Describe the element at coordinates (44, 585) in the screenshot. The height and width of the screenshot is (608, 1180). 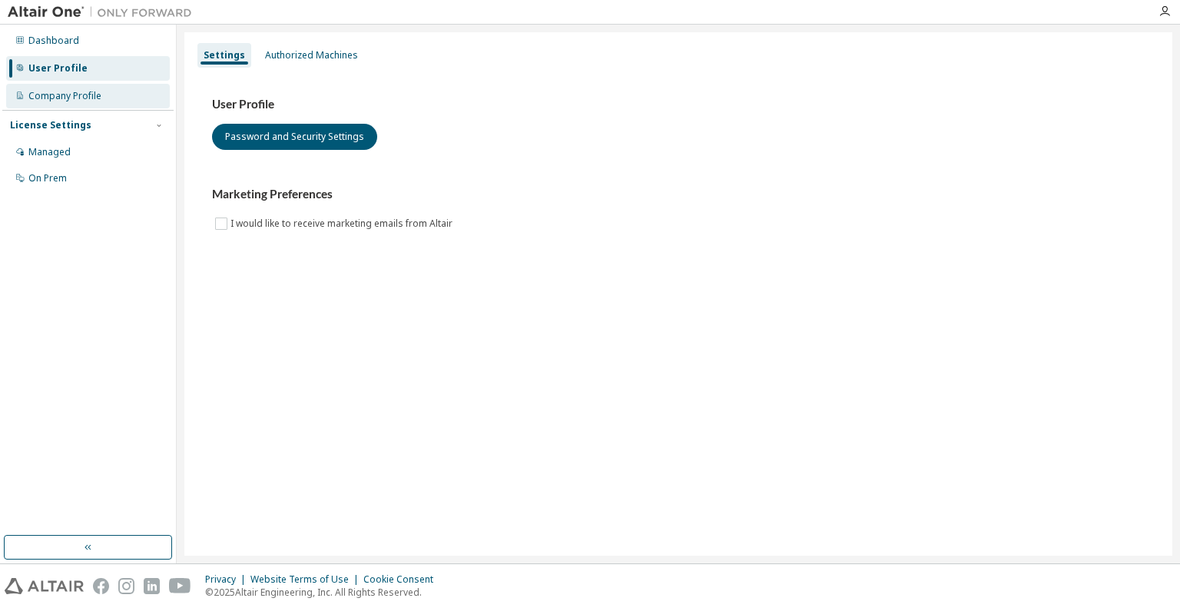
I see `img: altair_logo.svg` at that location.